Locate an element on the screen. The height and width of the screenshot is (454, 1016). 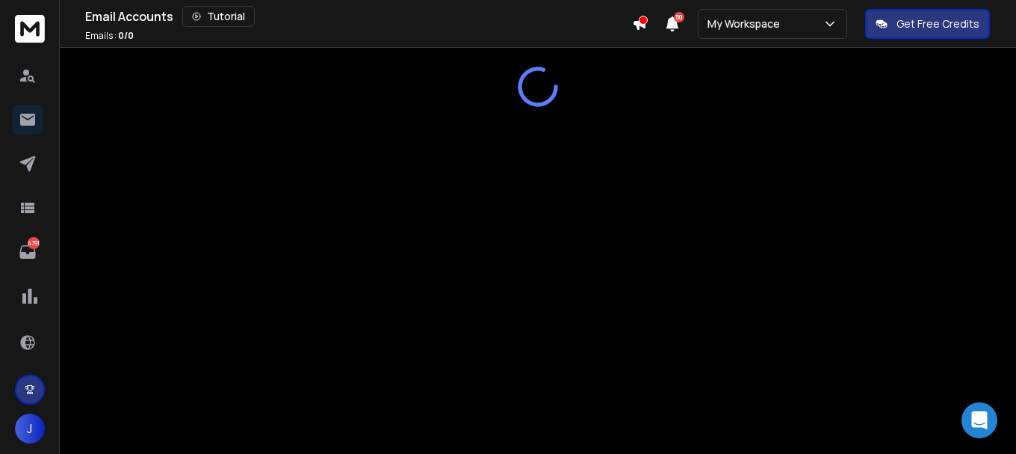
button: J is located at coordinates (30, 428).